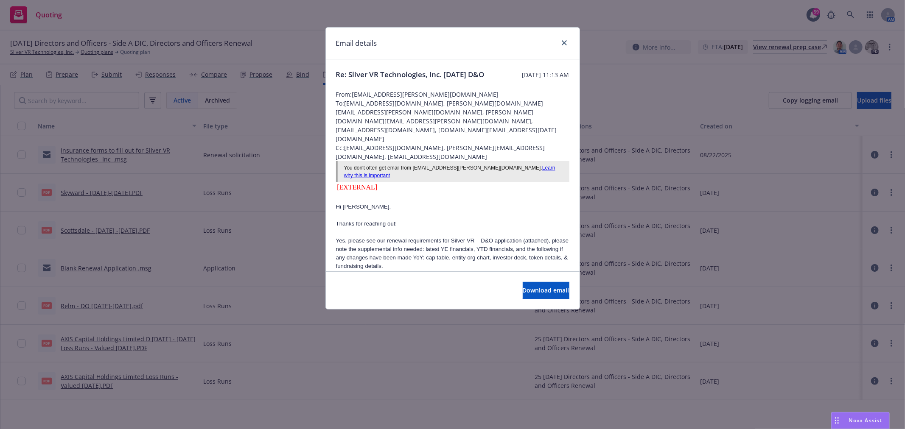  Describe the element at coordinates (865, 420) in the screenshot. I see `span: Nova Assist` at that location.